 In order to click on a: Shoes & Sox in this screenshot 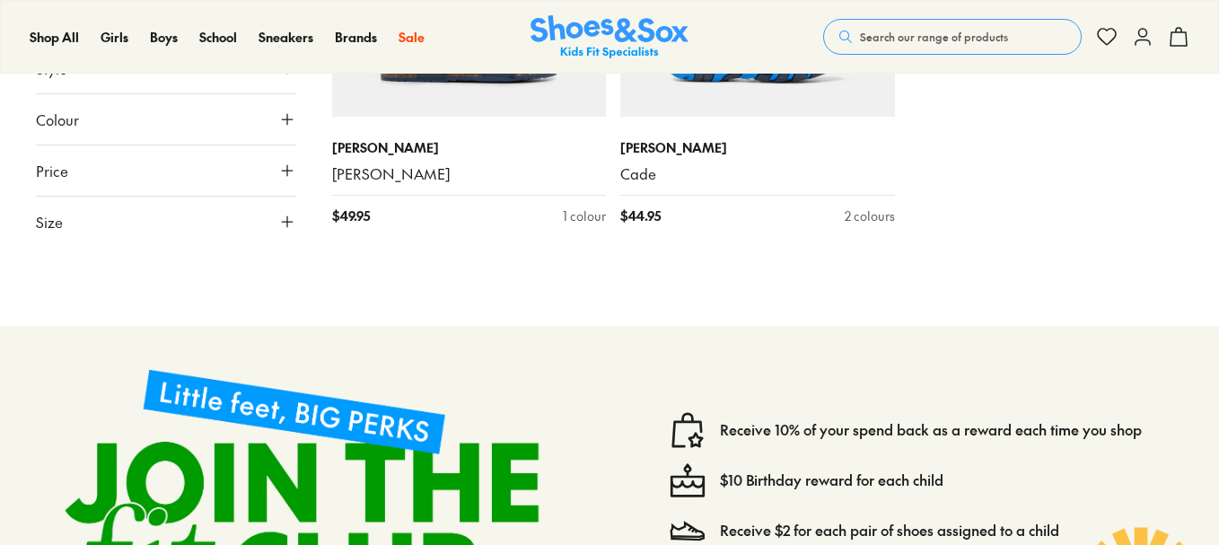, I will do `click(610, 37)`.